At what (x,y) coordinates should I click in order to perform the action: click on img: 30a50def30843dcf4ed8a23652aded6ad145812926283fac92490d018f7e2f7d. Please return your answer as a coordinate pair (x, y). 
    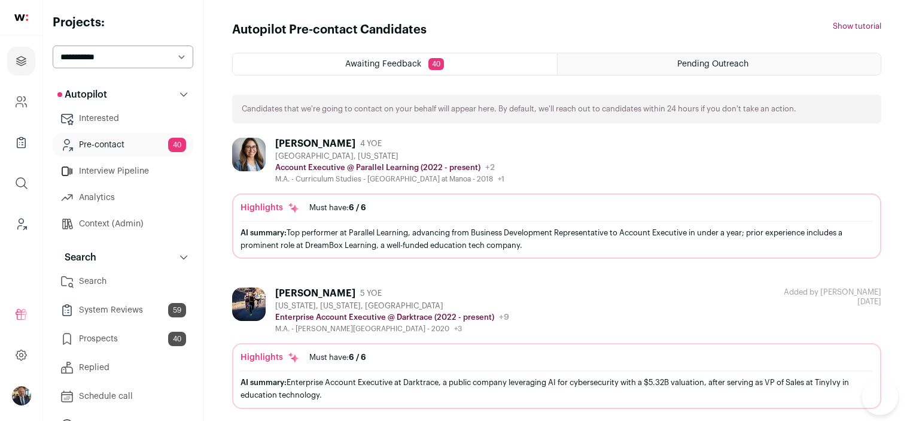
    Looking at the image, I should click on (249, 154).